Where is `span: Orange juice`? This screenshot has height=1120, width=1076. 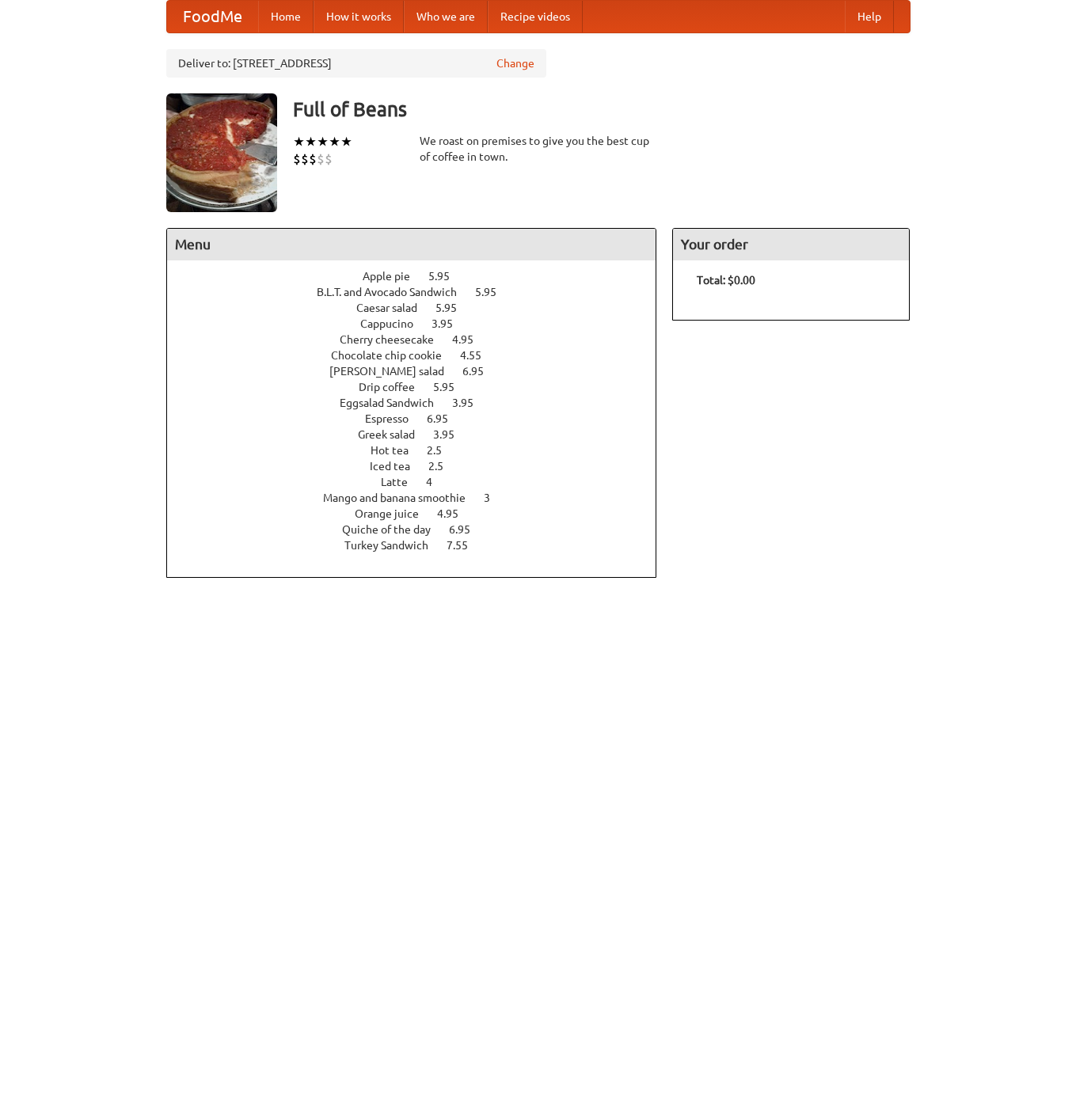 span: Orange juice is located at coordinates (394, 514).